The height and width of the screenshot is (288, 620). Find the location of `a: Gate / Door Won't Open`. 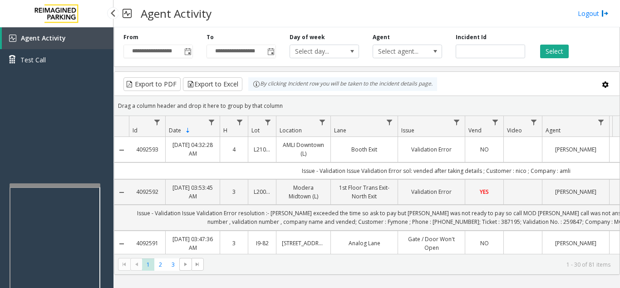

a: Gate / Door Won't Open is located at coordinates (432, 243).